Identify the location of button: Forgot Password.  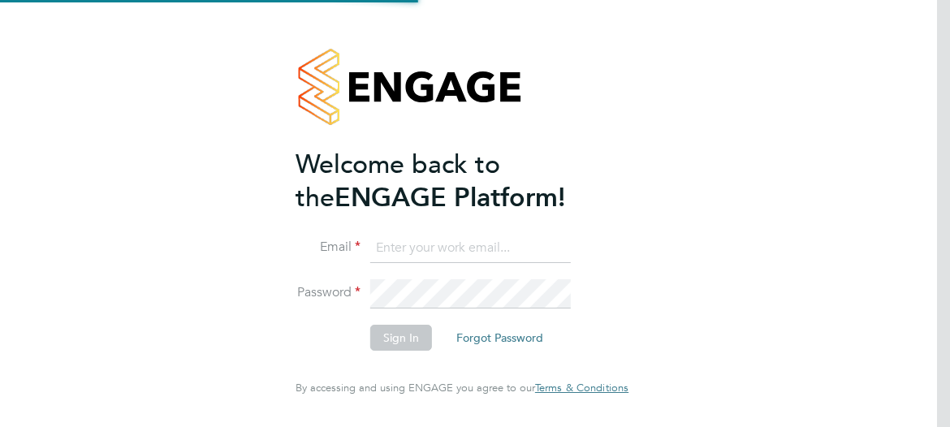
(499, 338).